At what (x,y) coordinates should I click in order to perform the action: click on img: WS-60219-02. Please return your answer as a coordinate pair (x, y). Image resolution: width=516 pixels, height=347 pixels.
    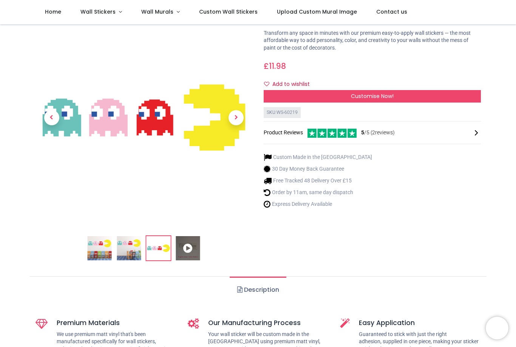
    Looking at the image, I should click on (129, 248).